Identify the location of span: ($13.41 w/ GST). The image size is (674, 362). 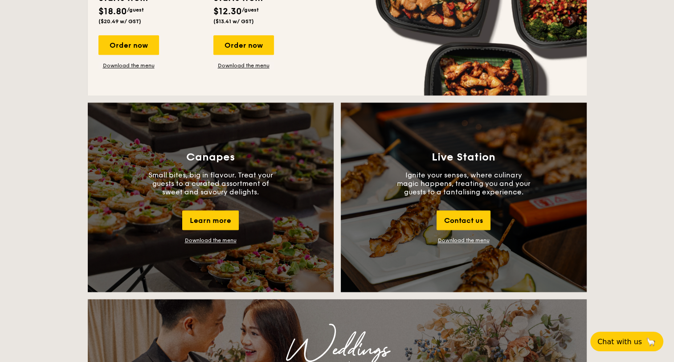
(233, 21).